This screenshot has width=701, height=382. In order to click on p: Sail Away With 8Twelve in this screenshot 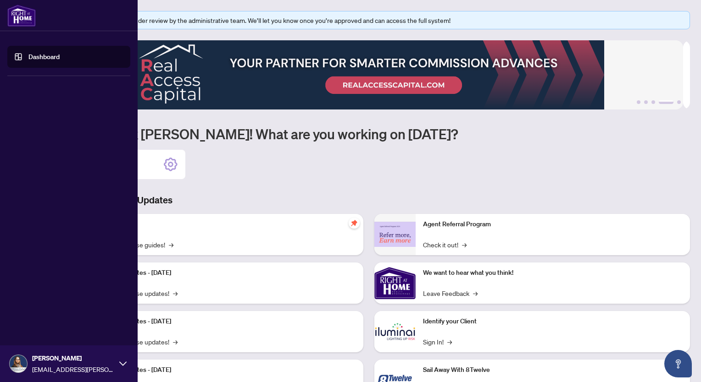, I will do `click(552, 370)`.